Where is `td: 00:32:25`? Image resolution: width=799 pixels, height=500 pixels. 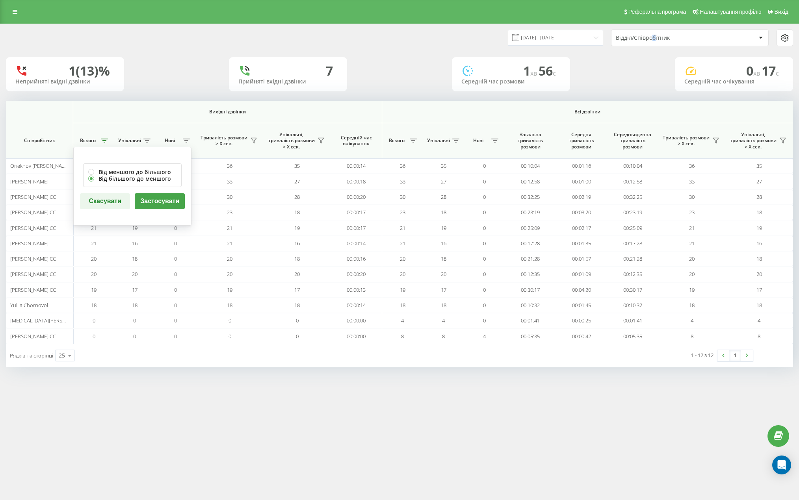
td: 00:32:25 is located at coordinates (633, 197).